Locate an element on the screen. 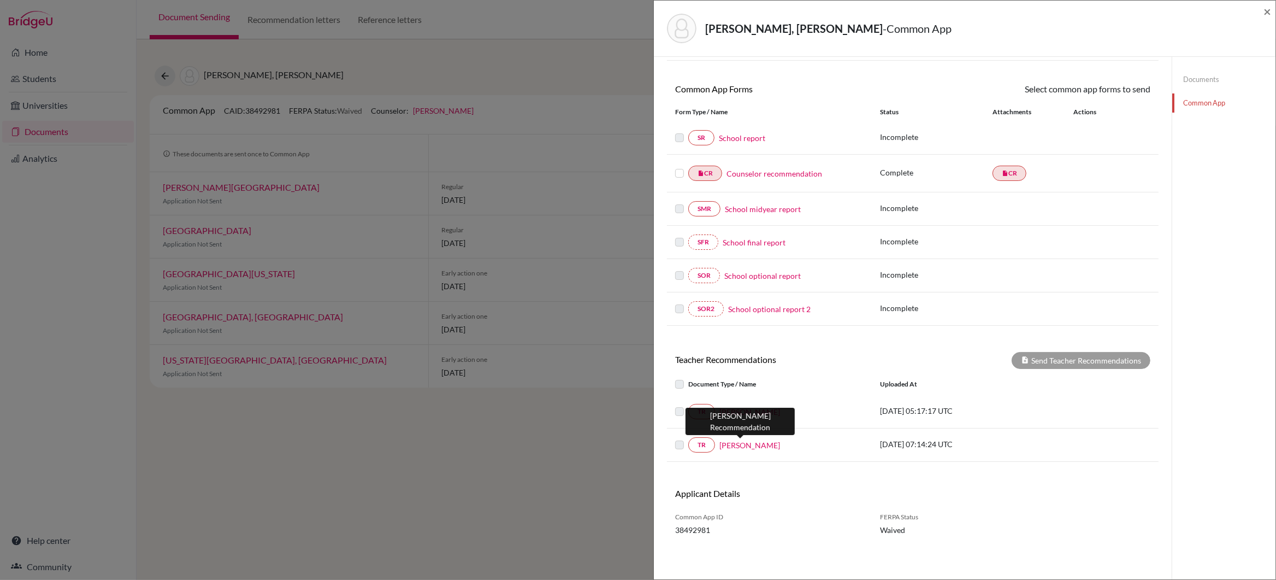 The image size is (1276, 580). div: Send Teacher Recommendations is located at coordinates (1081, 360).